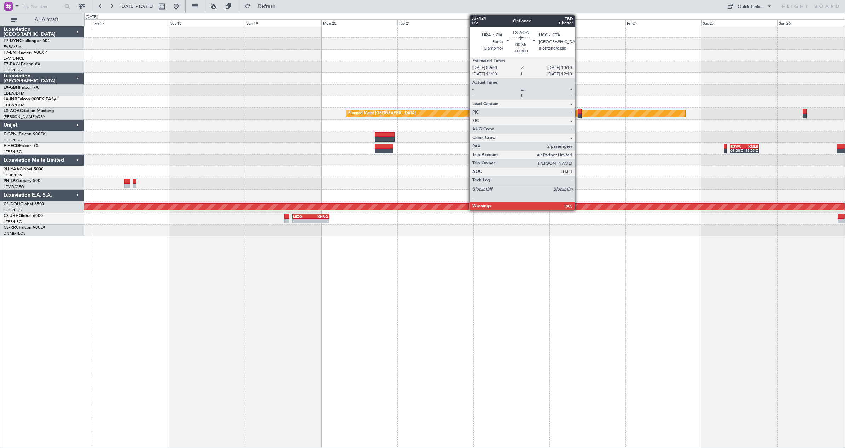 The height and width of the screenshot is (448, 845). I want to click on a: T7-DYNChallenger 604, so click(27, 41).